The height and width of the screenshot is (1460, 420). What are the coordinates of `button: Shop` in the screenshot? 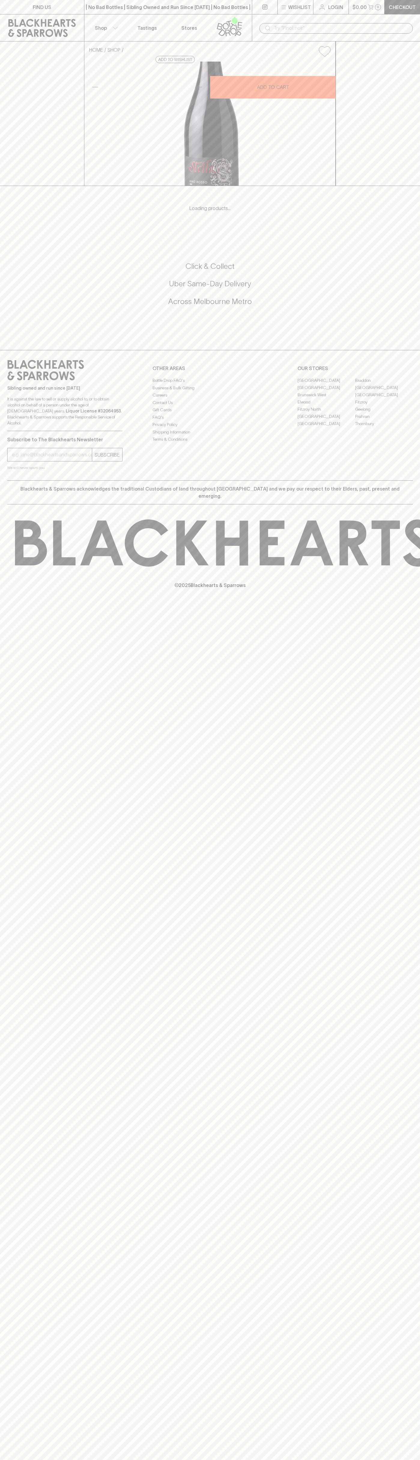 It's located at (105, 28).